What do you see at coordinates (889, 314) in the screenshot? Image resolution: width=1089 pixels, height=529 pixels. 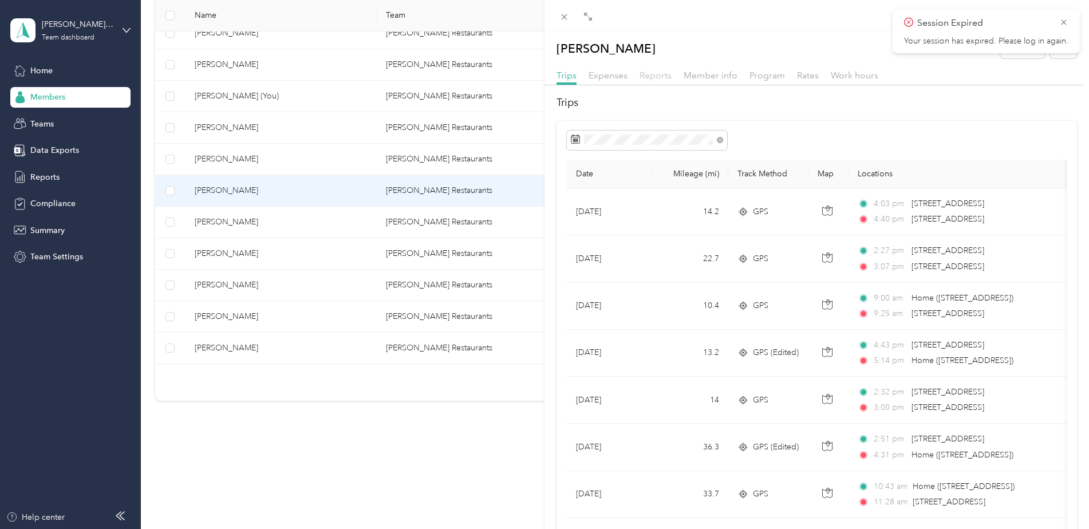 I see `span: 9:25 am` at bounding box center [889, 314].